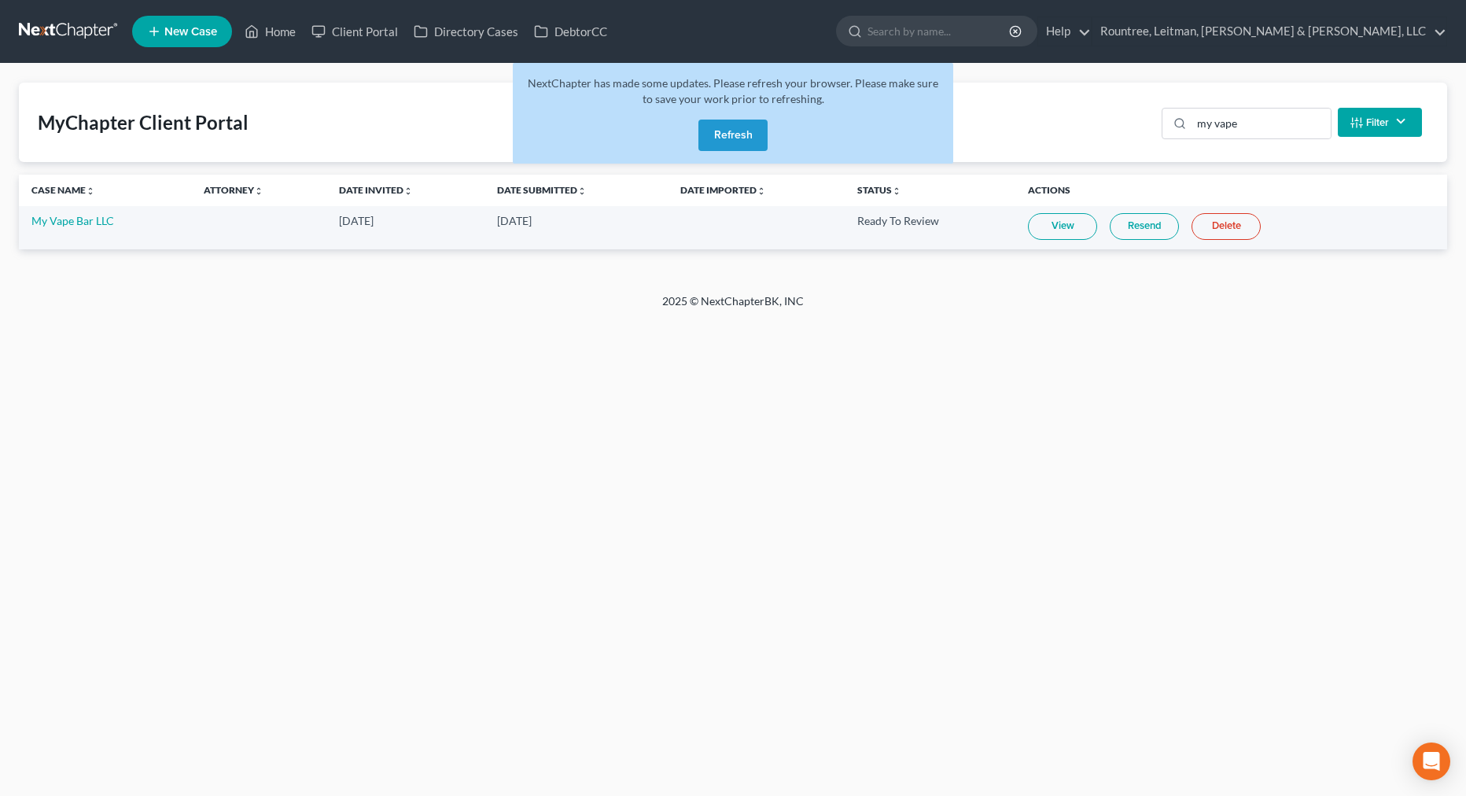  Describe the element at coordinates (1144, 226) in the screenshot. I see `a: Resend` at that location.